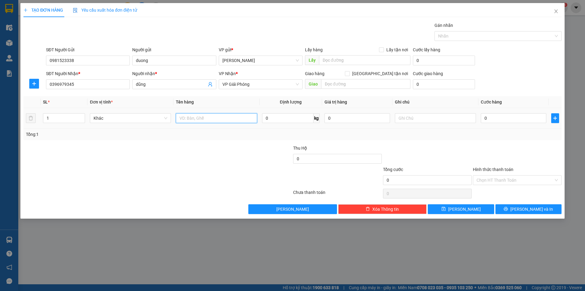  I want to click on strong: CHUYỂN PHÁT NHANH ĐÔNG LÝ, so click(41, 15).